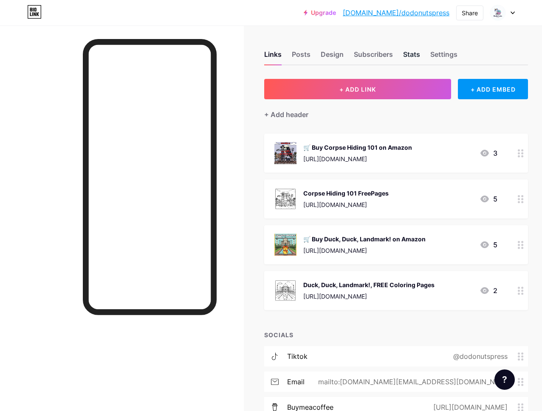 Image resolution: width=542 pixels, height=411 pixels. I want to click on img: 🛒 Buy Corpse Hiding 101 on Amazon, so click(285, 153).